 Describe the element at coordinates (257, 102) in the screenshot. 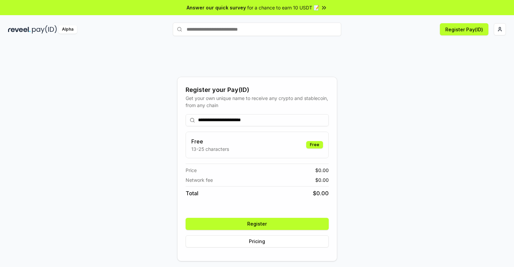

I see `div: Get your own unique name to receive any crypto and stablecoin, from any chain` at that location.